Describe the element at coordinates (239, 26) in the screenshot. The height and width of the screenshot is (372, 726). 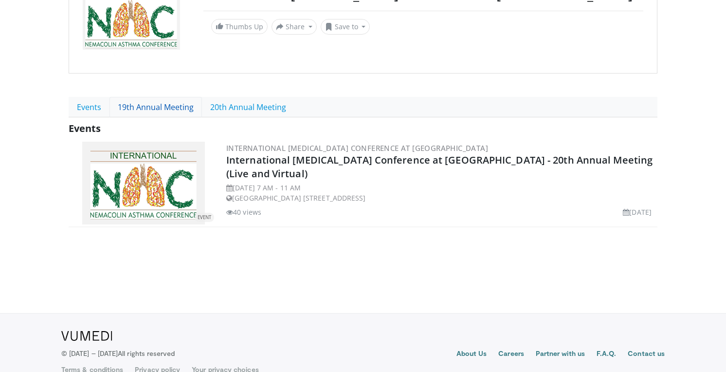
I see `a: Thumbs Up` at that location.